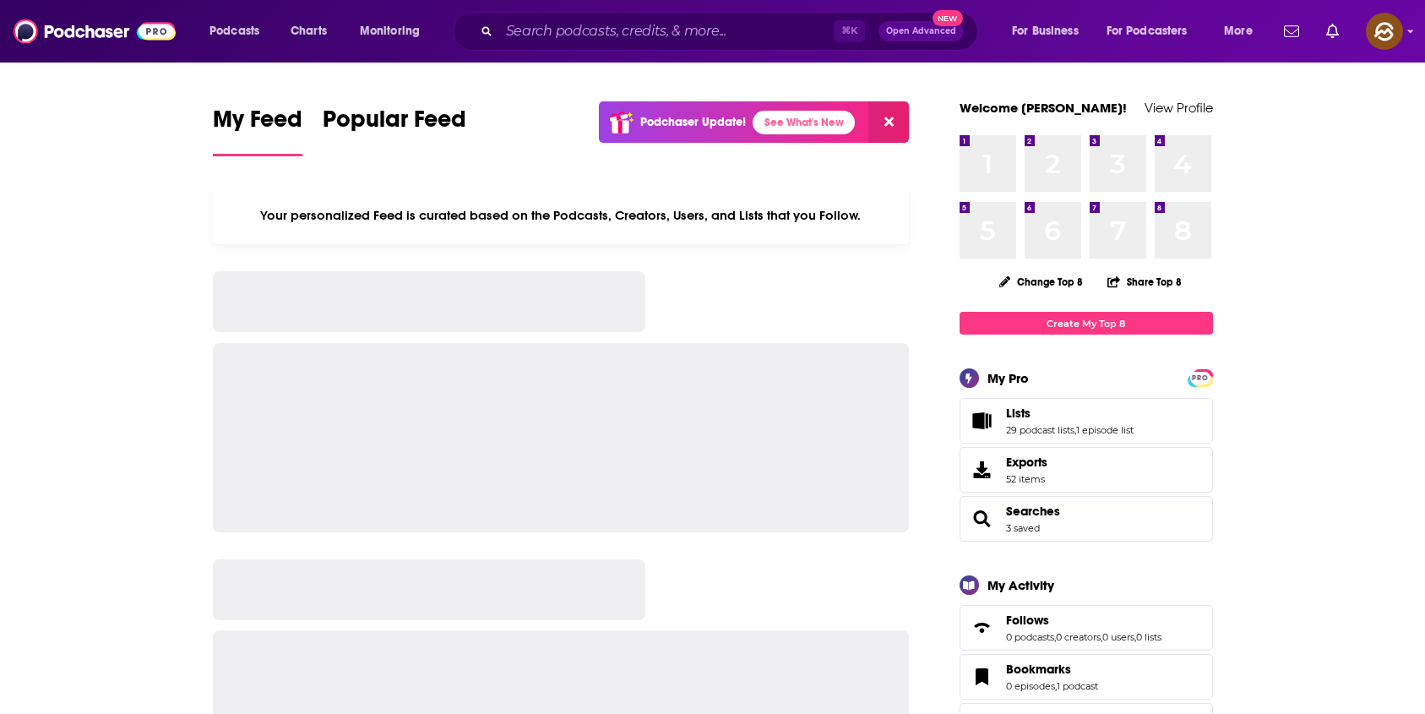 This screenshot has height=714, width=1425. What do you see at coordinates (1077, 686) in the screenshot?
I see `a: 1 podcast` at bounding box center [1077, 686].